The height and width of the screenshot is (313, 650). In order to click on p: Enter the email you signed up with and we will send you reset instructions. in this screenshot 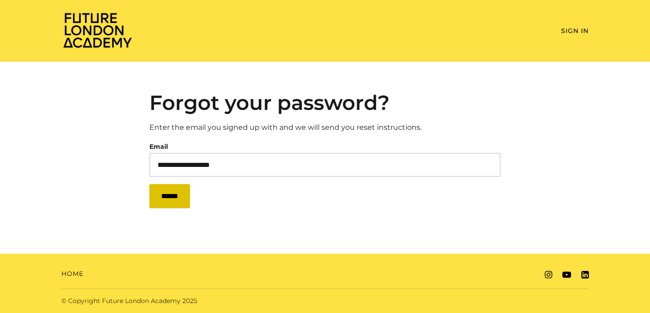, I will do `click(325, 127)`.